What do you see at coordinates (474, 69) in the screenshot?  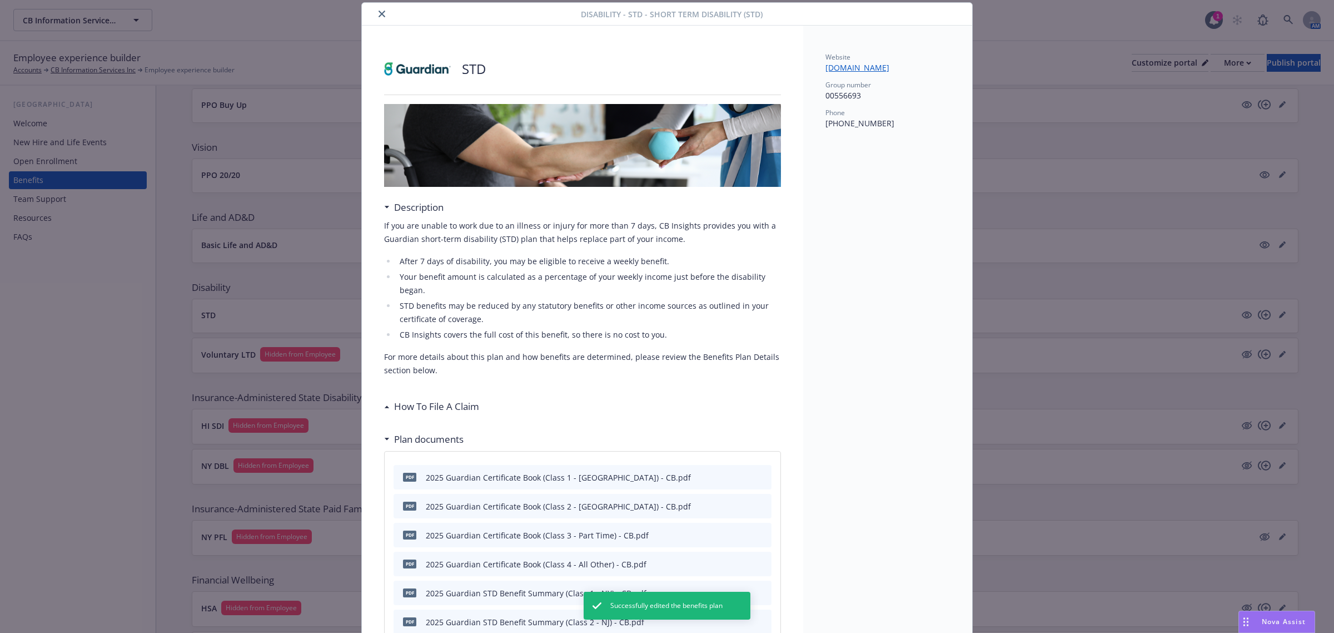 I see `p: STD` at bounding box center [474, 69].